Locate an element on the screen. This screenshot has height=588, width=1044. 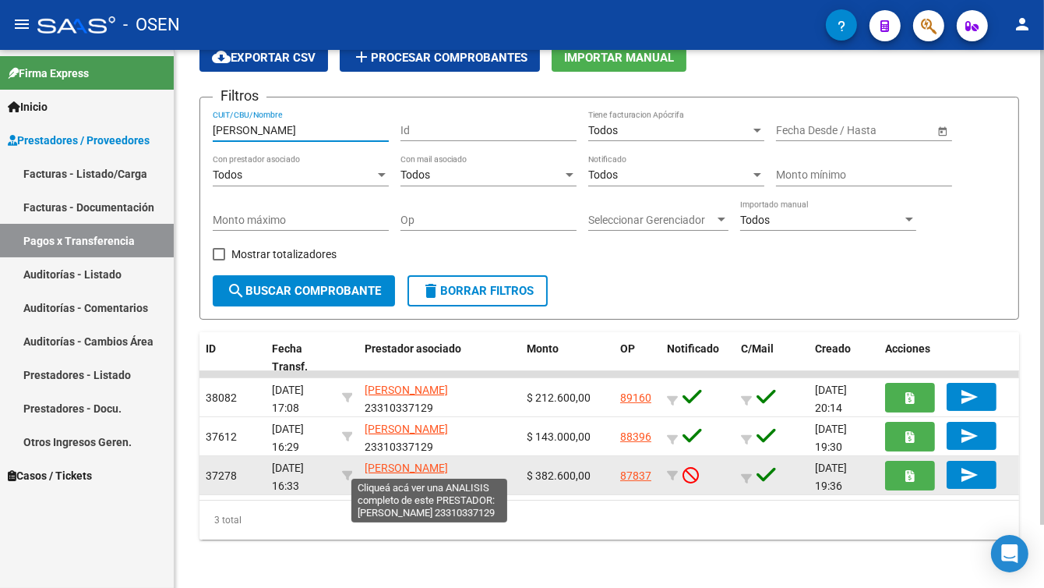
datatable-header-cell: ID is located at coordinates (232, 358).